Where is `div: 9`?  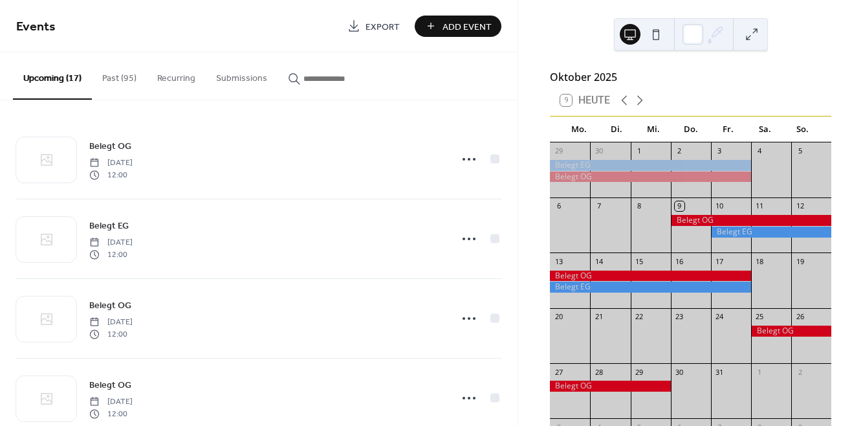
div: 9 is located at coordinates (680, 206).